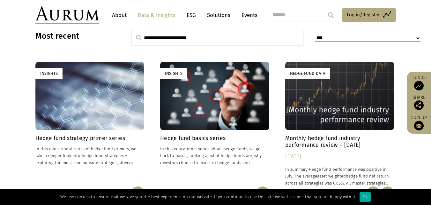  Describe the element at coordinates (90, 155) in the screenshot. I see `p: In this educational series of hedge fund primers, we take a deeper look into hedge fund strategie...` at that location.